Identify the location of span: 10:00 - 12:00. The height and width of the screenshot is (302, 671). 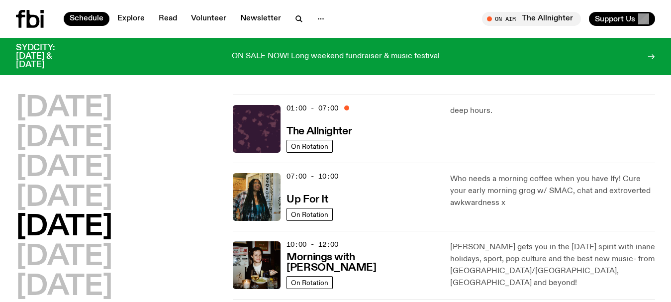
(312, 244).